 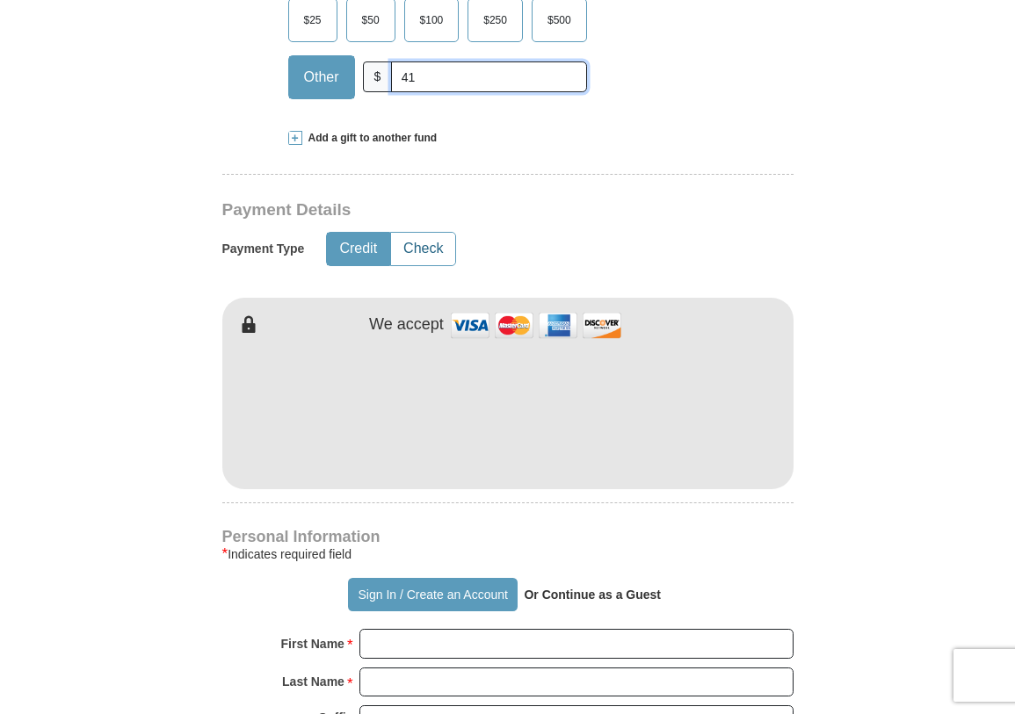 I want to click on span: Add a gift to another fund, so click(x=370, y=138).